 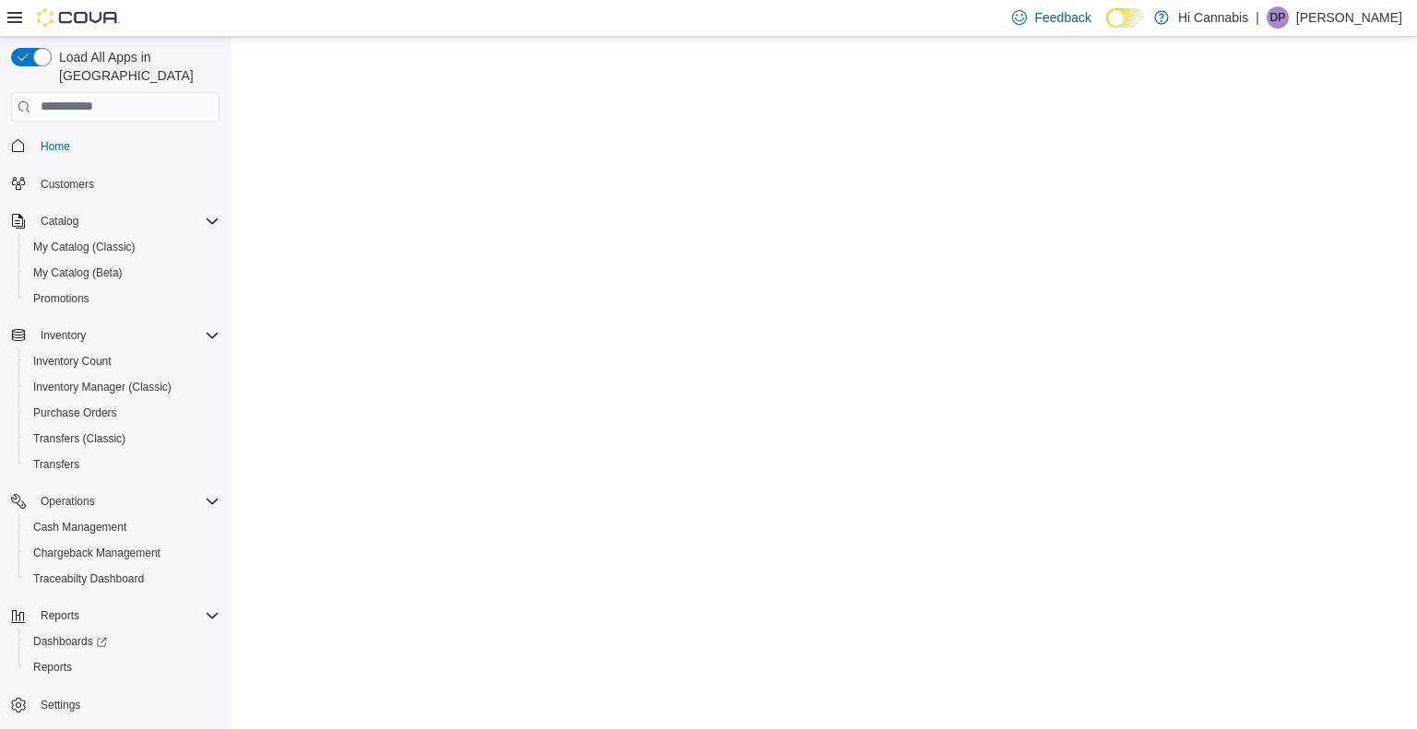 I want to click on a: Traceabilty Dashboard, so click(x=89, y=579).